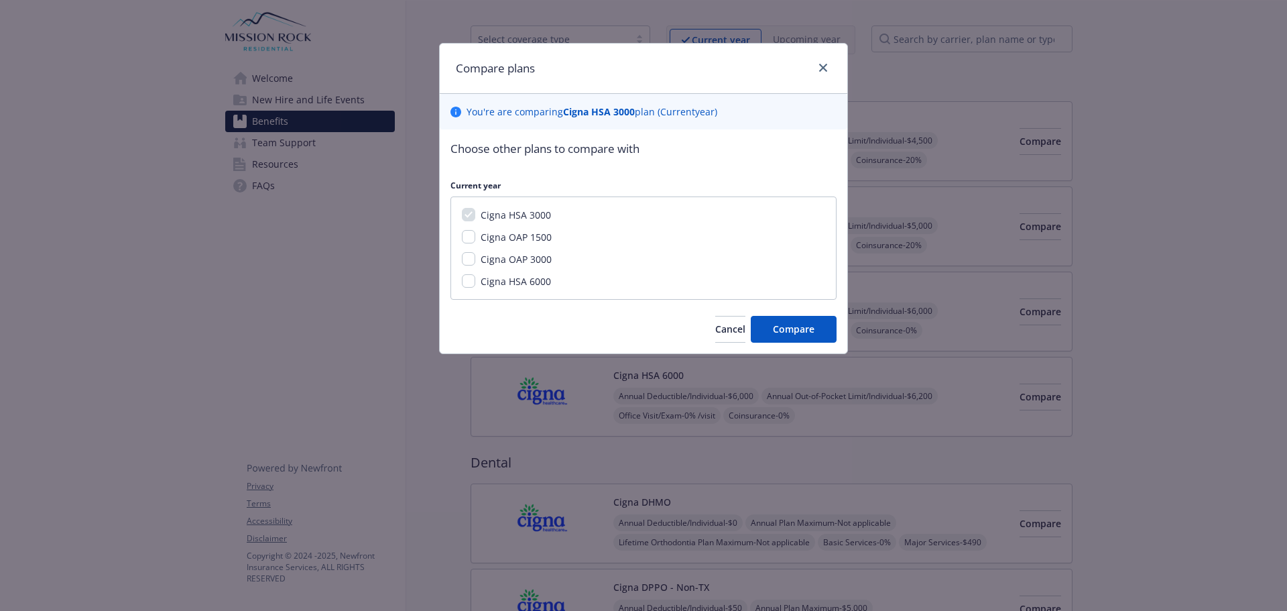 Image resolution: width=1287 pixels, height=611 pixels. What do you see at coordinates (516, 215) in the screenshot?
I see `span: Cigna HSA 3000` at bounding box center [516, 215].